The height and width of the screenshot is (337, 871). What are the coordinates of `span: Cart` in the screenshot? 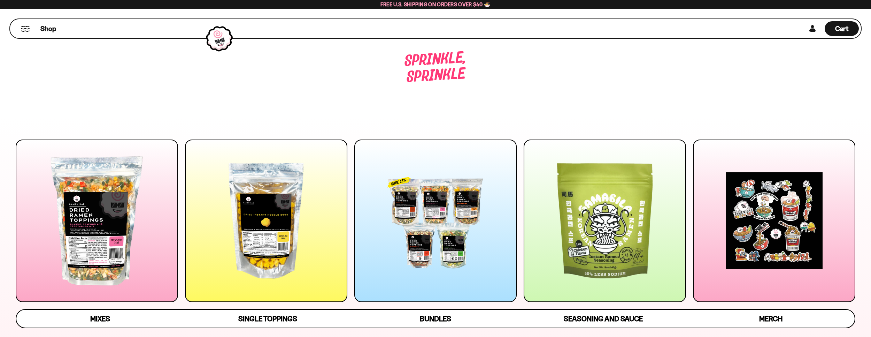 It's located at (842, 29).